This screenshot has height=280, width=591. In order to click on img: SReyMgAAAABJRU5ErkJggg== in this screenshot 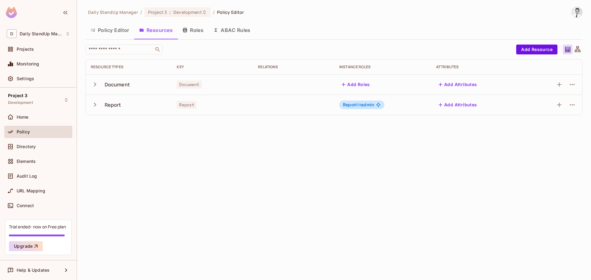, I will do `click(11, 12)`.